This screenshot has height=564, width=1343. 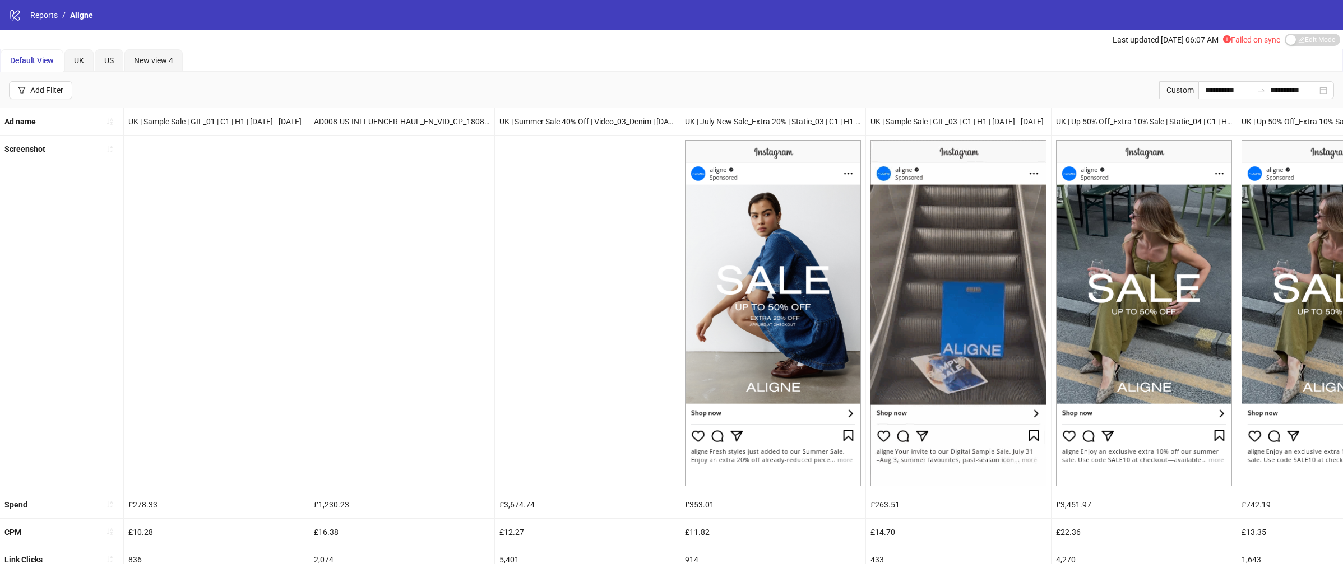 What do you see at coordinates (32, 61) in the screenshot?
I see `span: Default View` at bounding box center [32, 61].